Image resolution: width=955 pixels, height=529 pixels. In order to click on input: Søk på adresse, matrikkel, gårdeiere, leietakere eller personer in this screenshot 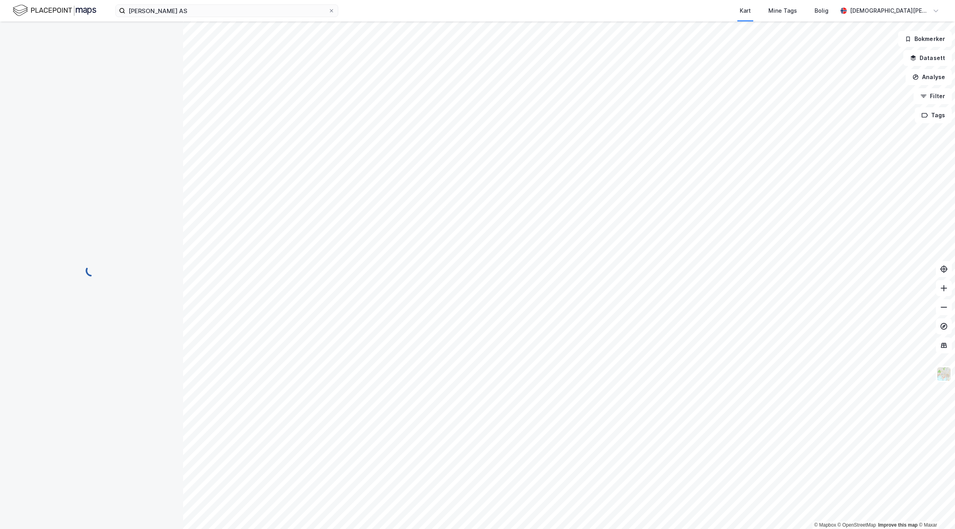, I will do `click(227, 11)`.